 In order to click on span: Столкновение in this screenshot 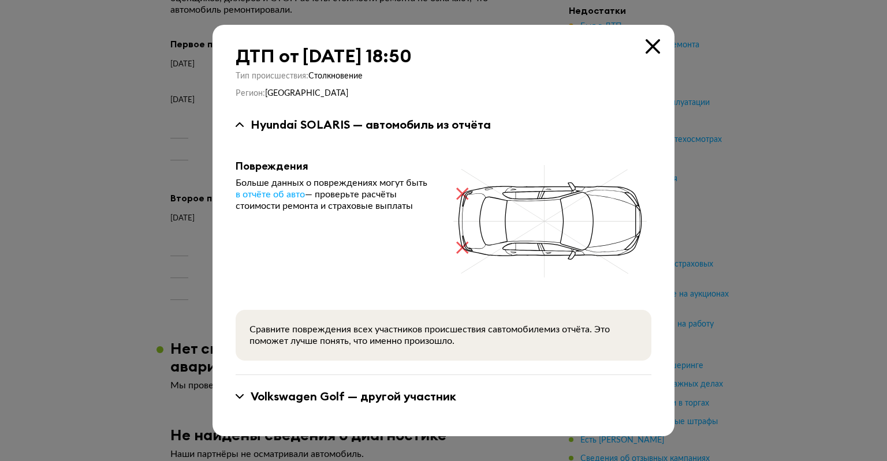, I will do `click(335, 76)`.